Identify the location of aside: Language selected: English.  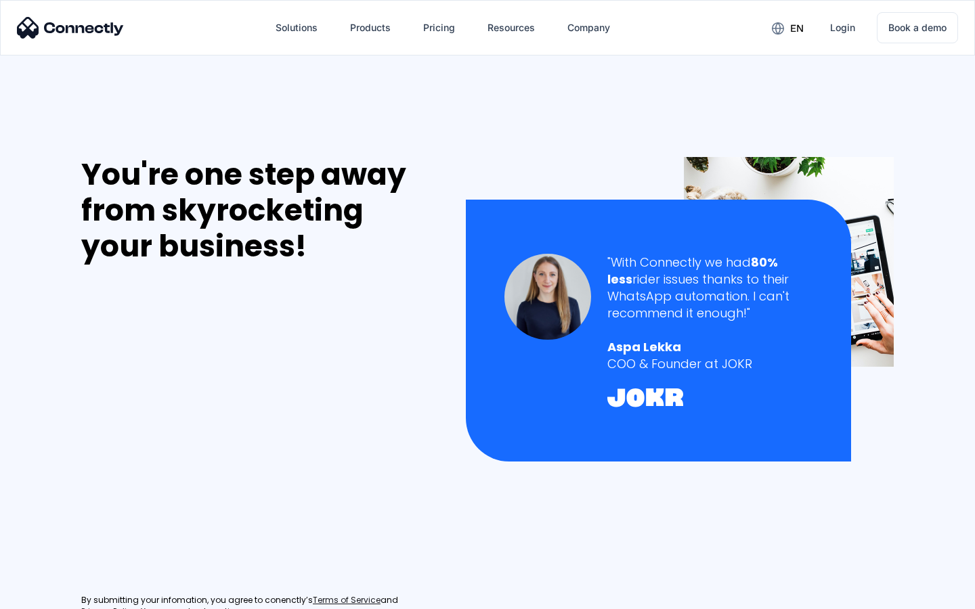
(47, 595).